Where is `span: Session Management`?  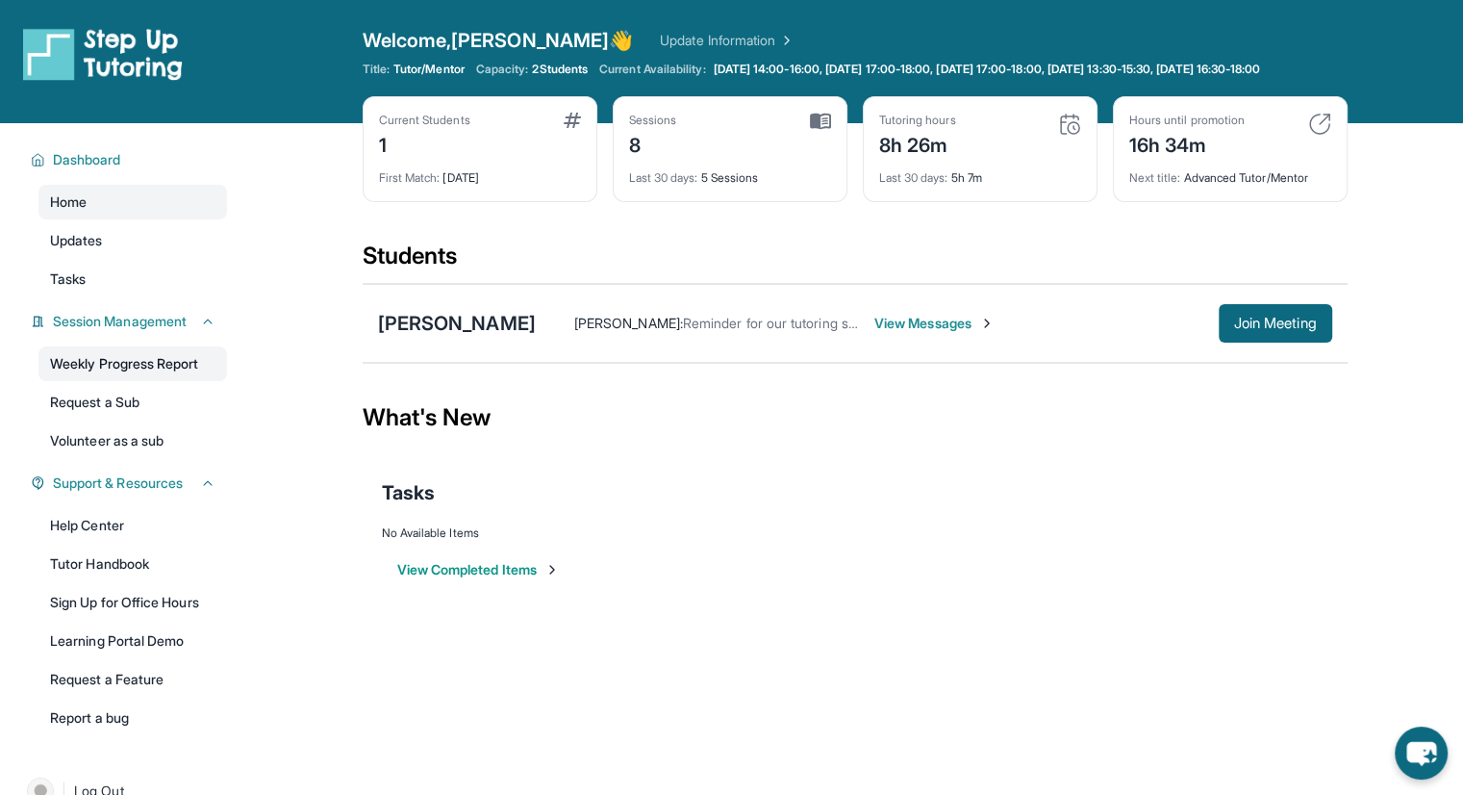 span: Session Management is located at coordinates (119, 321).